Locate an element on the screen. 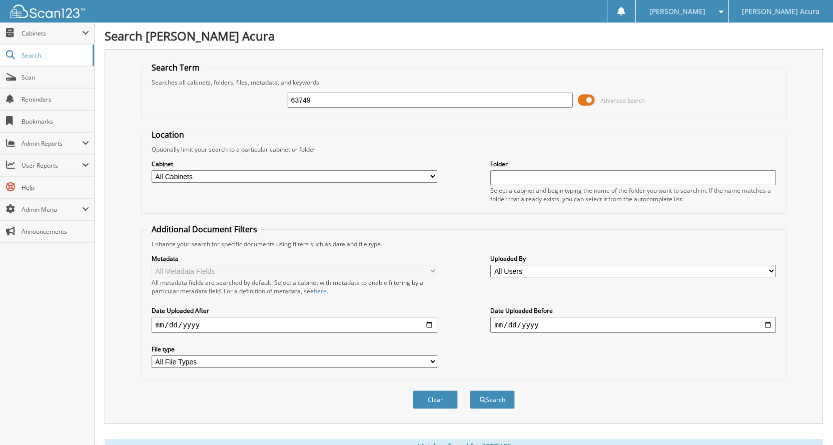 Image resolution: width=833 pixels, height=445 pixels. span: Admin Reports is located at coordinates (52, 143).